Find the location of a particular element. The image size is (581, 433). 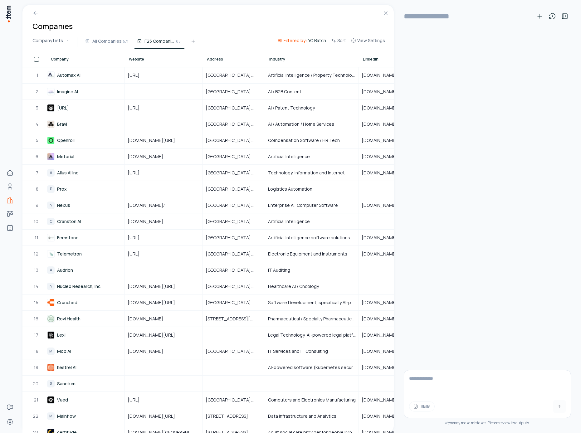

span: 17 is located at coordinates (37, 335).